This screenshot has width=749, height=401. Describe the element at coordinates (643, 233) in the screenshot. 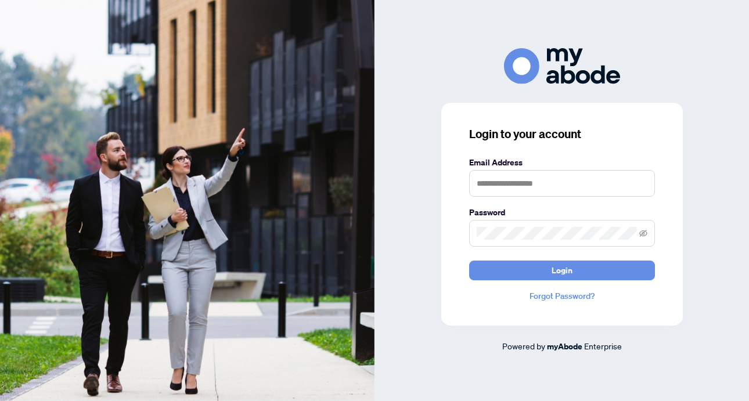

I see `span: eye-invisible` at that location.